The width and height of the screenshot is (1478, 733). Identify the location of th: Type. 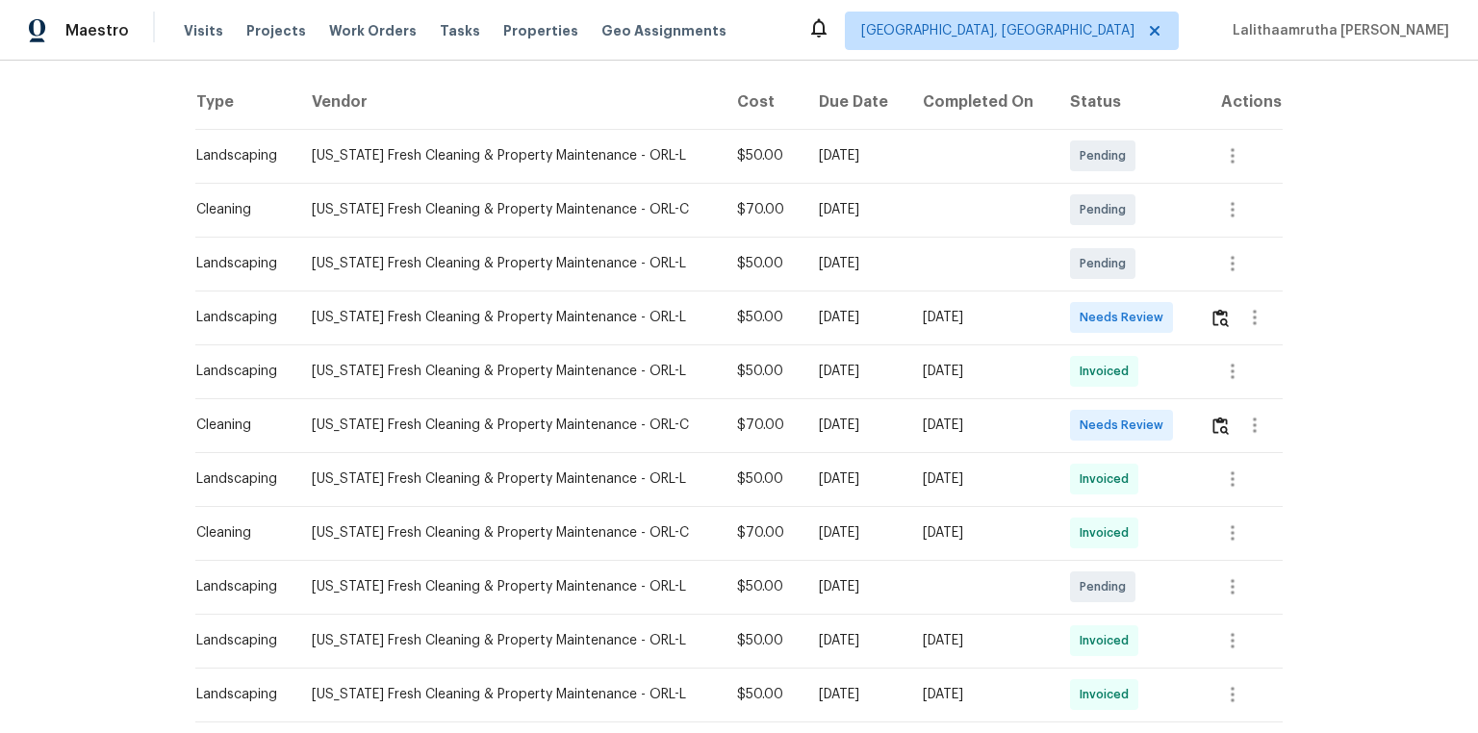
(245, 102).